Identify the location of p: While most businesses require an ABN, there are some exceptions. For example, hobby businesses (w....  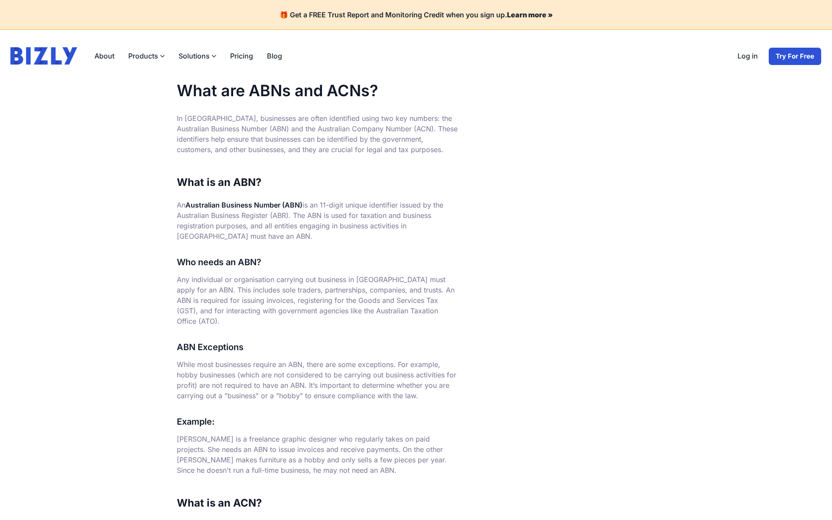
(318, 380).